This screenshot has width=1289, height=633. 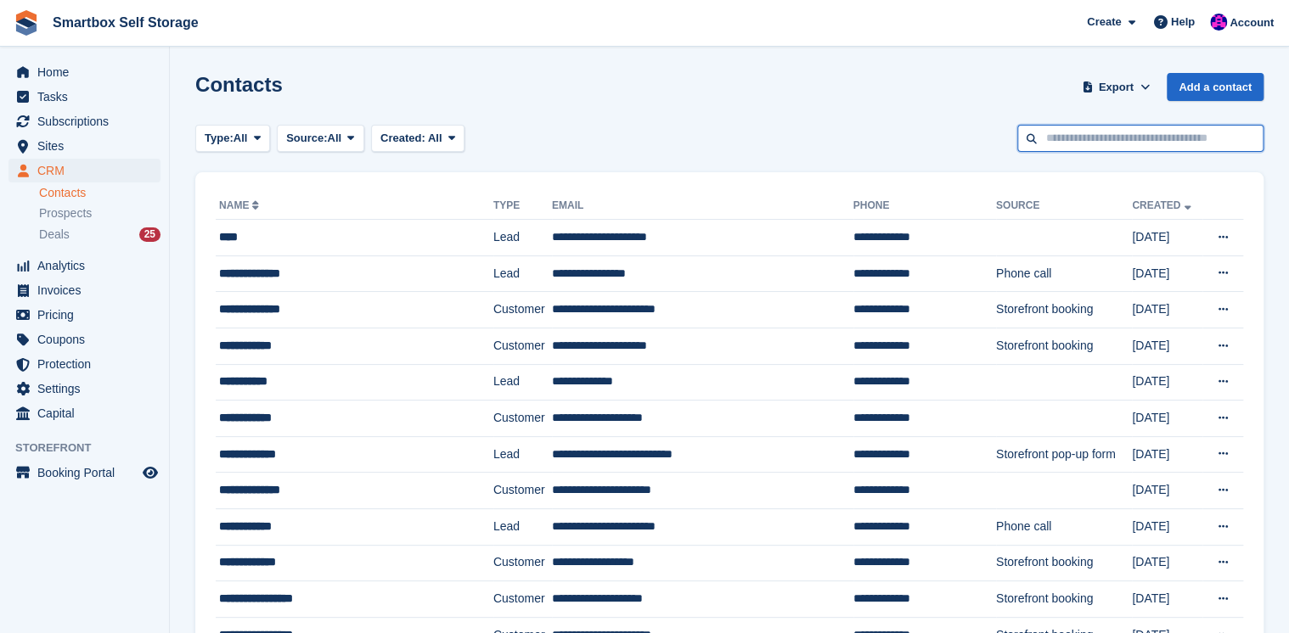 What do you see at coordinates (1115, 87) in the screenshot?
I see `button: Export` at bounding box center [1115, 87].